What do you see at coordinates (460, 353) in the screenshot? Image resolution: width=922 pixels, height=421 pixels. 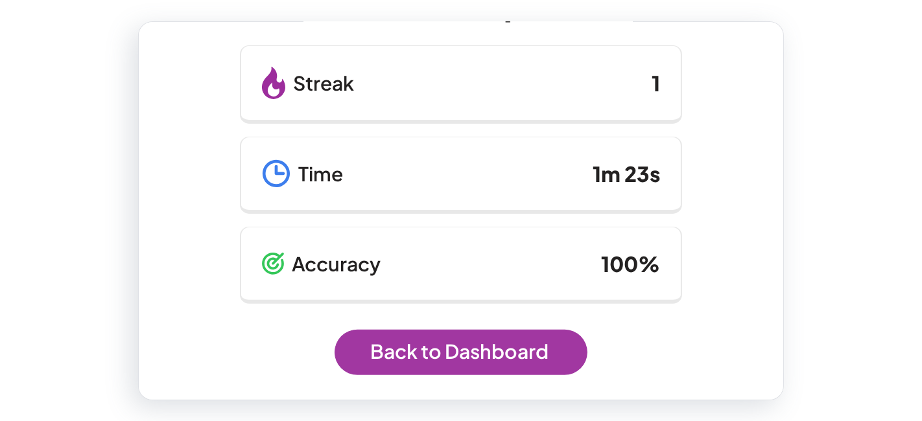 I see `a: Back to Dashboard` at bounding box center [460, 353].